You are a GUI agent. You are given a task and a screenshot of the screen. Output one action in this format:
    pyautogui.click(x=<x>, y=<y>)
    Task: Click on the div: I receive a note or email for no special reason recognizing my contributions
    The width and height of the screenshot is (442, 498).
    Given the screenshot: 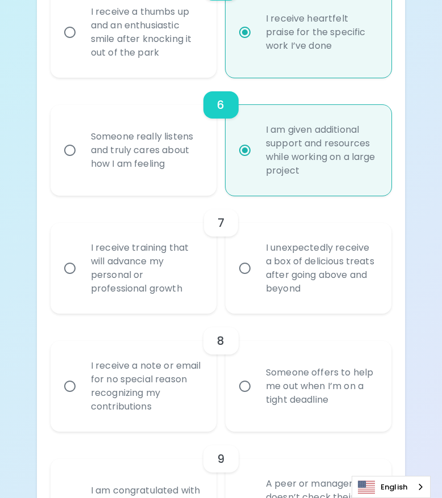 What is the action you would take?
    pyautogui.click(x=146, y=386)
    